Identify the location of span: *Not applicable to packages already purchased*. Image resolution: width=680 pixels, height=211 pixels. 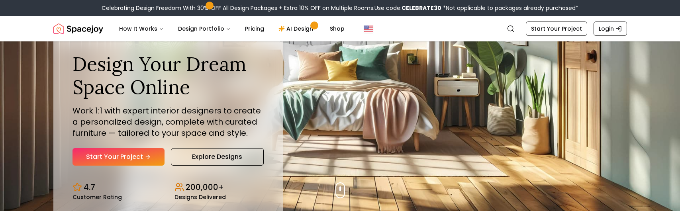
(510, 8).